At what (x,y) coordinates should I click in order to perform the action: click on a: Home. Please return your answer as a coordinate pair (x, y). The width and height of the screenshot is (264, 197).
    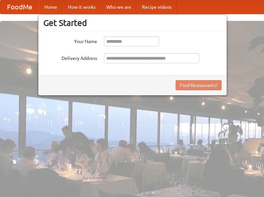
    Looking at the image, I should click on (51, 7).